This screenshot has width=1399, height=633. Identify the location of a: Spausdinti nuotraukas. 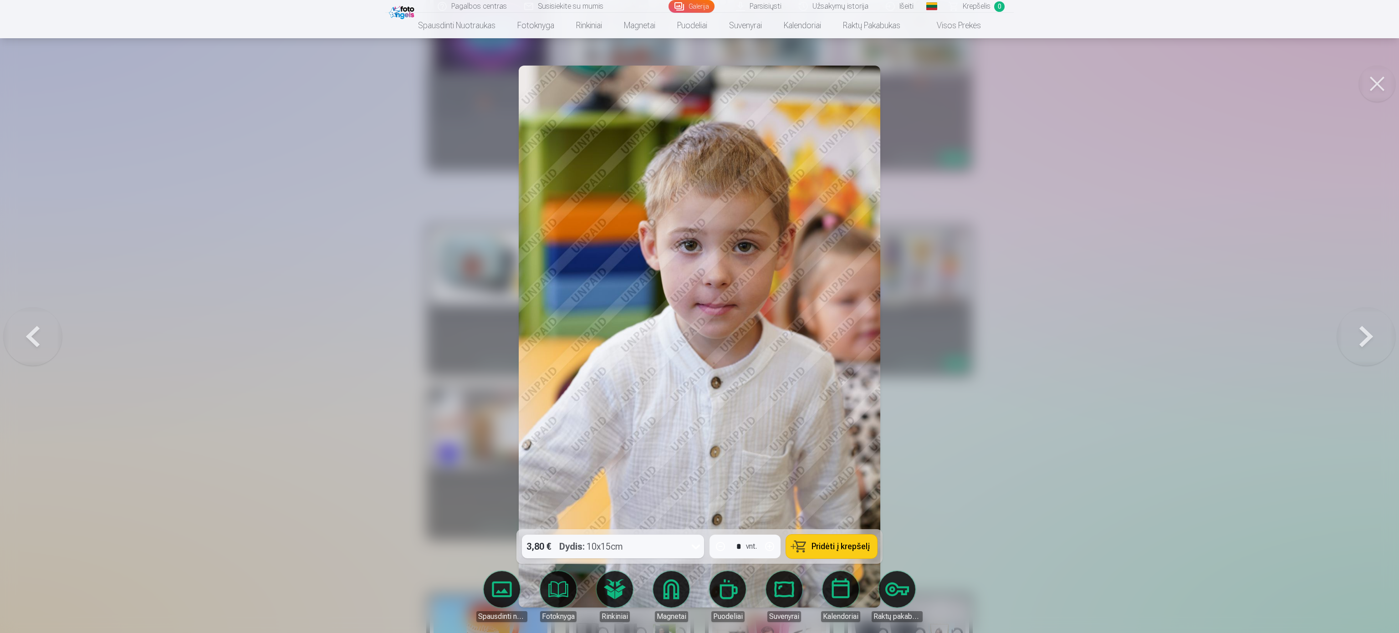
(457, 25).